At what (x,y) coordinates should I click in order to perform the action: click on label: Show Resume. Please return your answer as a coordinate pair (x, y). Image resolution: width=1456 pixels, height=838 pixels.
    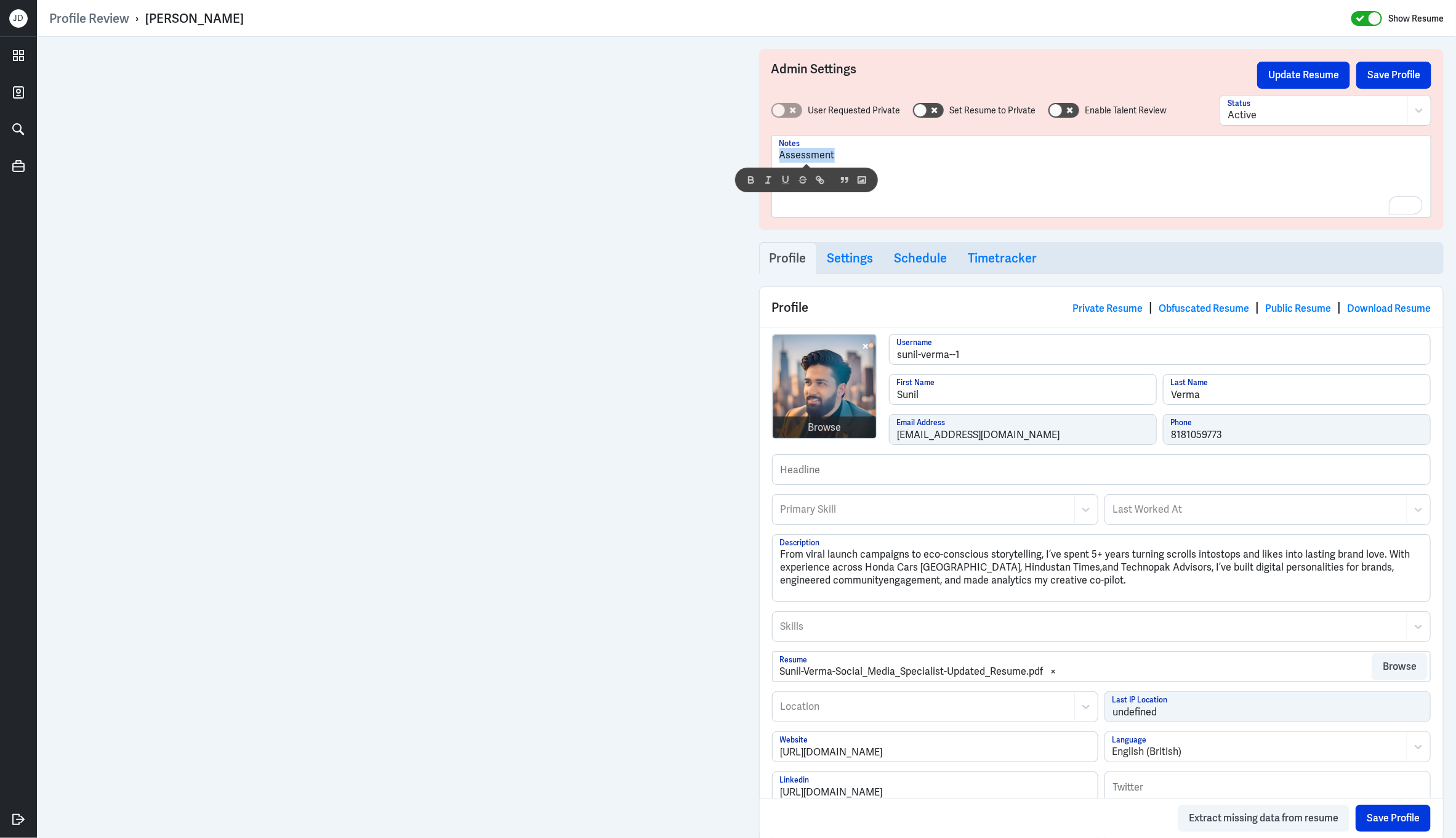
    Looking at the image, I should click on (1416, 18).